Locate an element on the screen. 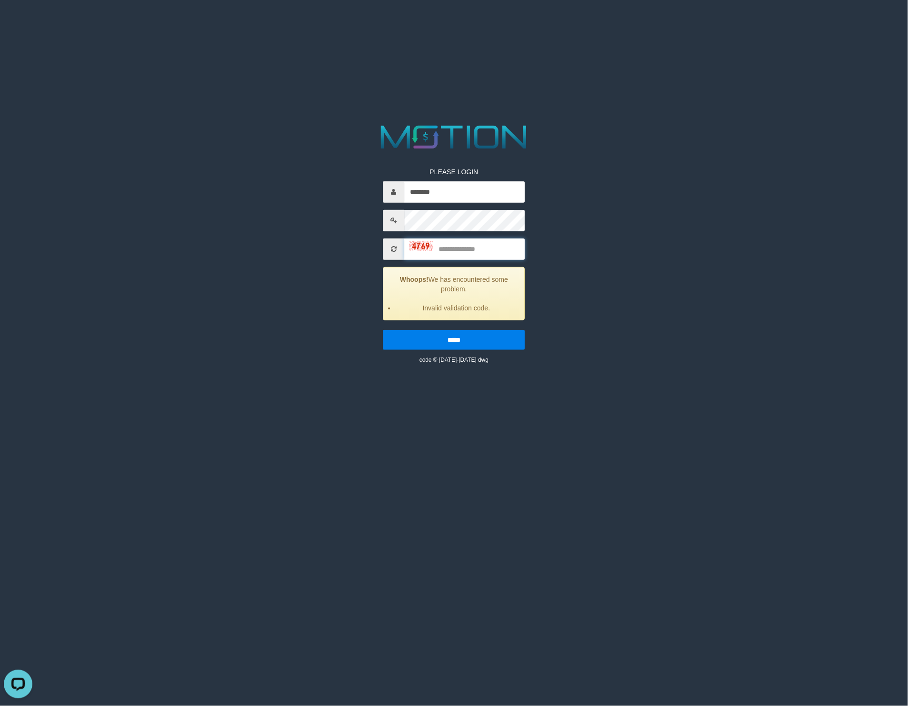  img: captcha is located at coordinates (422, 246).